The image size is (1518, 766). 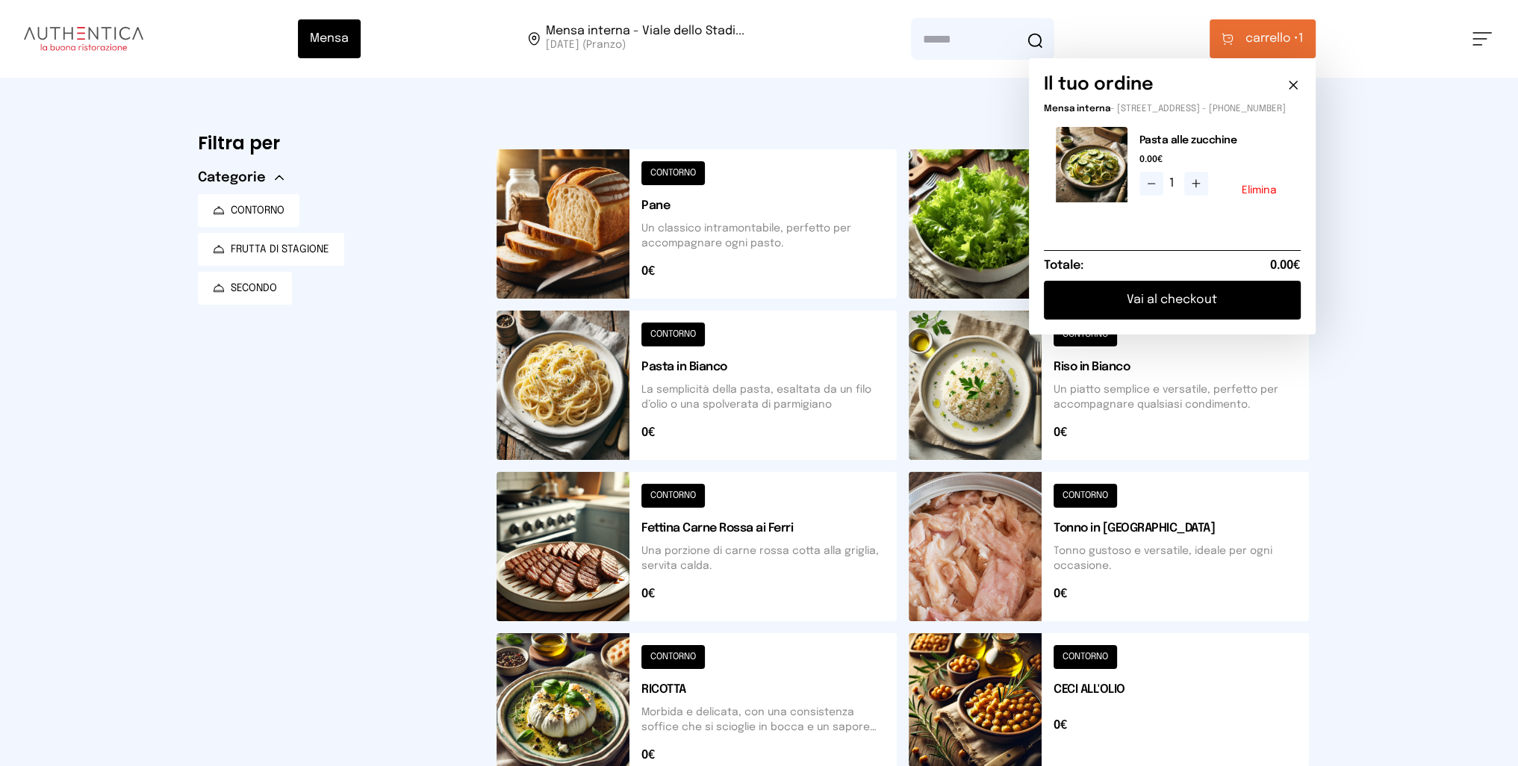 I want to click on h6: Totale:, so click(x=1063, y=266).